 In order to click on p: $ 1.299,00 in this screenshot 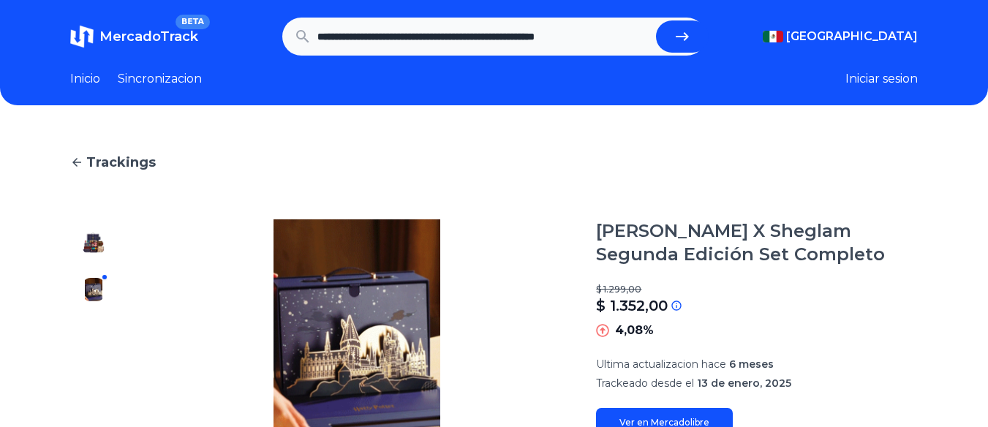, I will do `click(757, 290)`.